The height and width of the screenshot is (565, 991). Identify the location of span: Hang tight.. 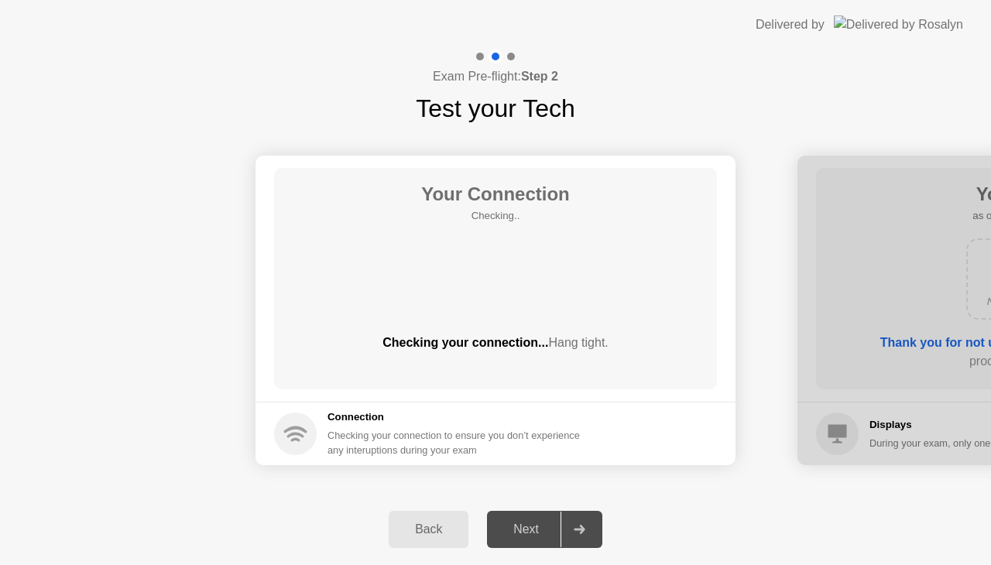
(577, 342).